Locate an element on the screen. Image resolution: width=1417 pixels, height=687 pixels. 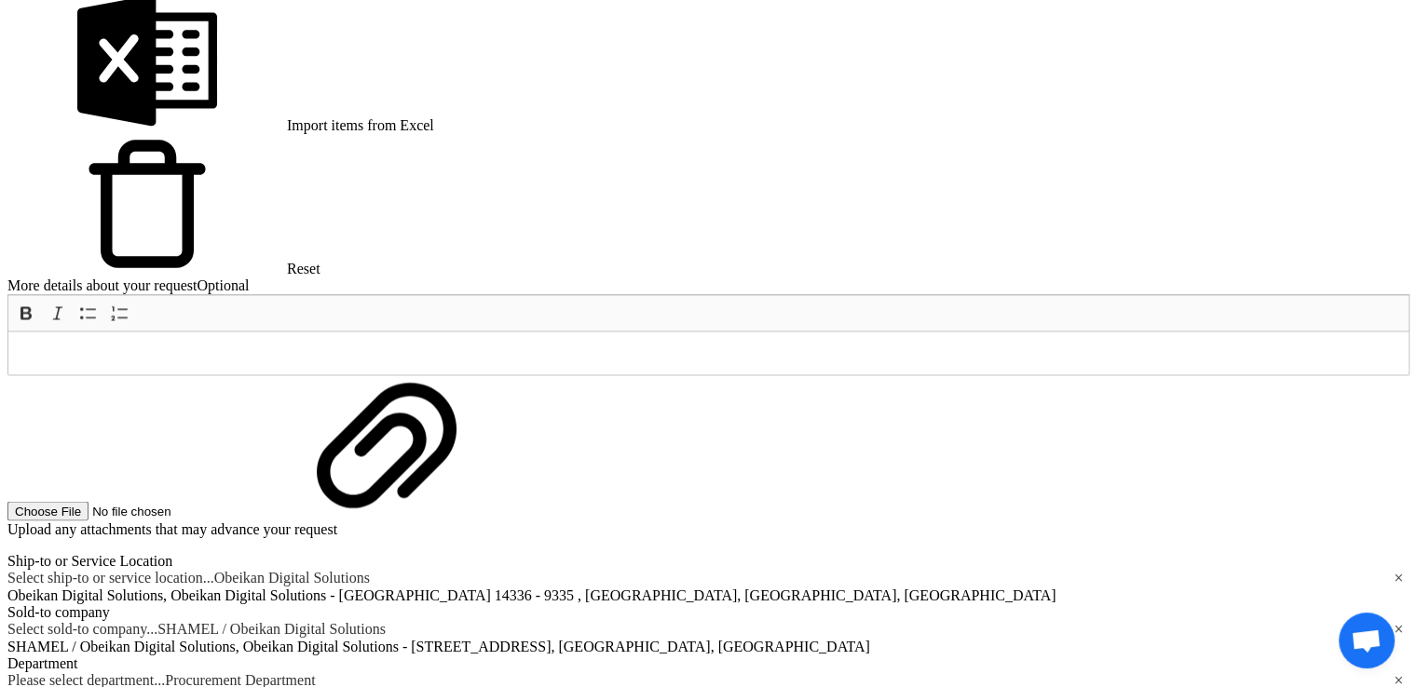
label: Ship-to or Service Location is located at coordinates (89, 560).